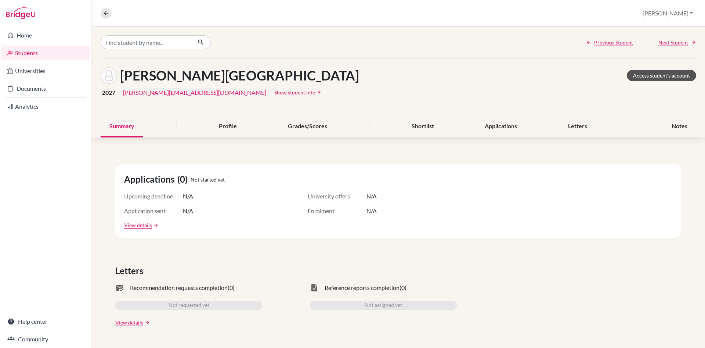 The width and height of the screenshot is (705, 348). What do you see at coordinates (314, 287) in the screenshot?
I see `span: task` at bounding box center [314, 287].